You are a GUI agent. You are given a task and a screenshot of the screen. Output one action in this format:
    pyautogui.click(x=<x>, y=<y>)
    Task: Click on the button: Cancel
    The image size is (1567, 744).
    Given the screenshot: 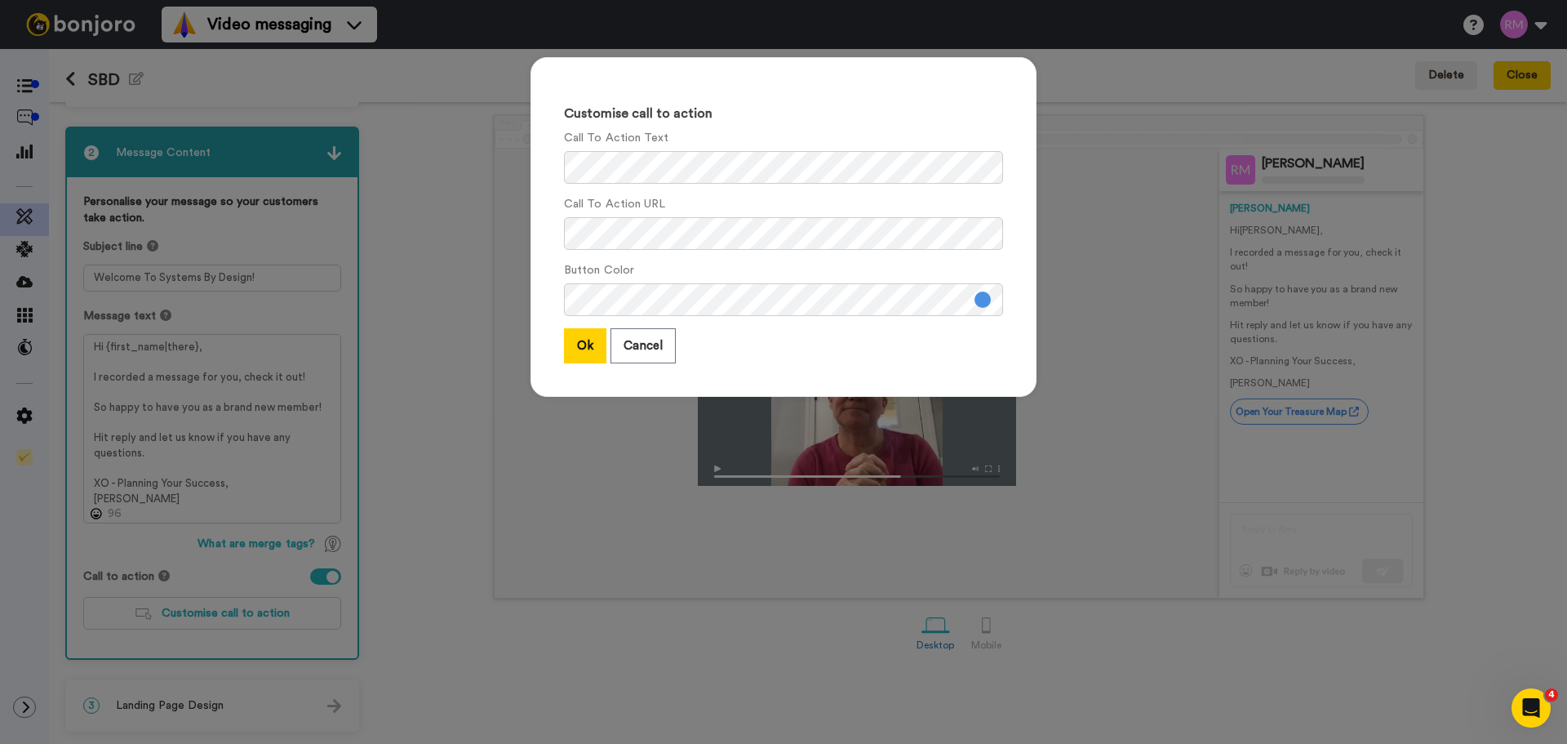 What is the action you would take?
    pyautogui.click(x=643, y=345)
    